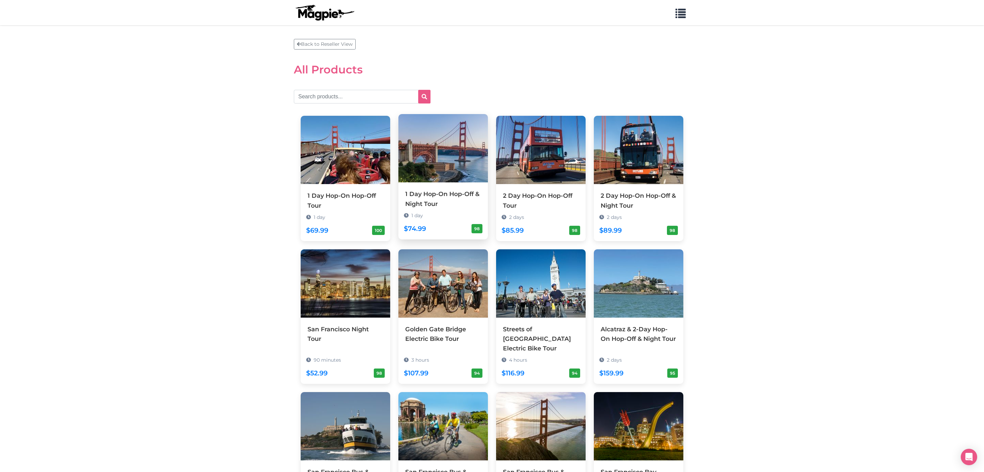 The height and width of the screenshot is (472, 984). What do you see at coordinates (443, 334) in the screenshot?
I see `div: Golden Gate Bridge Electric Bike Tour` at bounding box center [443, 334].